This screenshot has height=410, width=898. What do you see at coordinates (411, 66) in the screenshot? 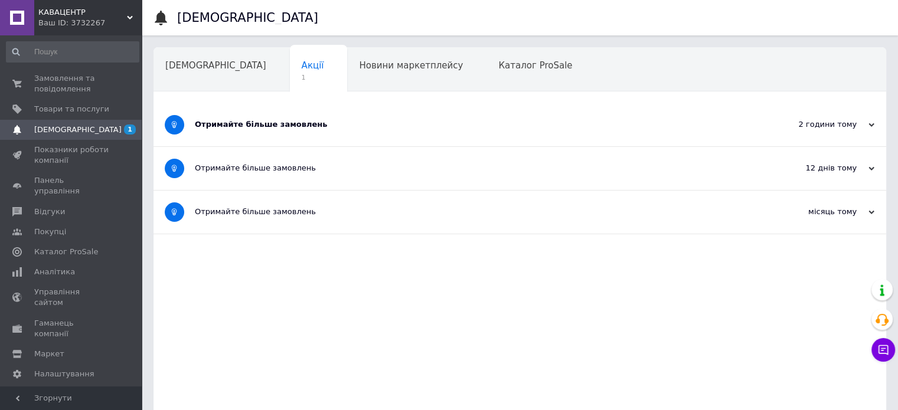
I see `span: Новини маркетплейсу` at bounding box center [411, 66].